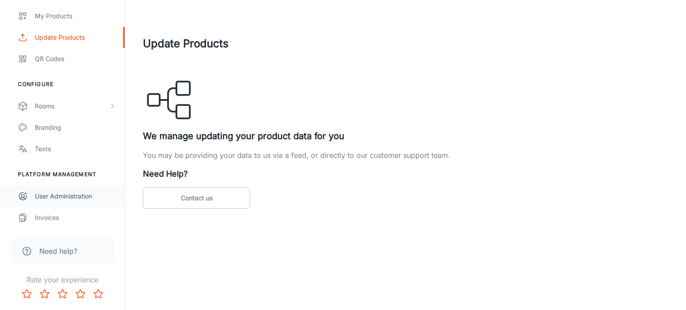 This screenshot has height=310, width=686. I want to click on p: You may be providing your data to us via a feed, or directly to our customer support team., so click(406, 155).